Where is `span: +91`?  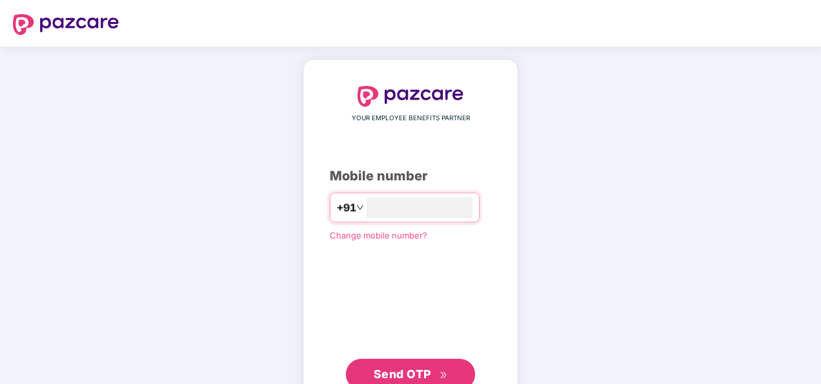 span: +91 is located at coordinates (346, 208).